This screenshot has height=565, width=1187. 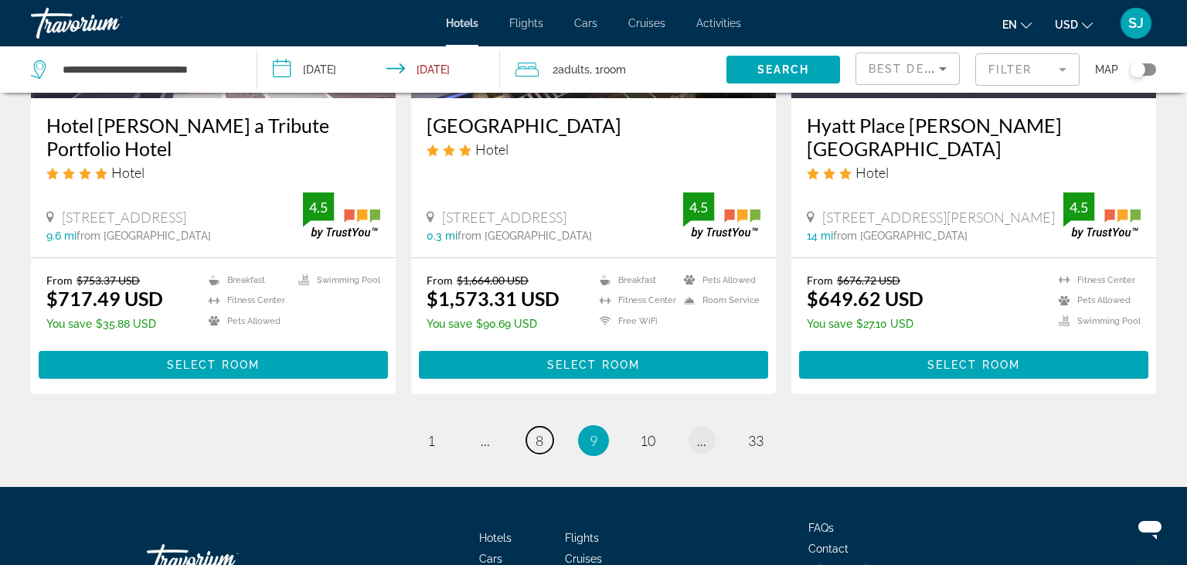 I want to click on span: 2, so click(x=571, y=70).